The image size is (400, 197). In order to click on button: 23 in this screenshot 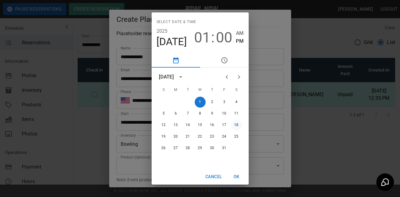, I will do `click(212, 137)`.